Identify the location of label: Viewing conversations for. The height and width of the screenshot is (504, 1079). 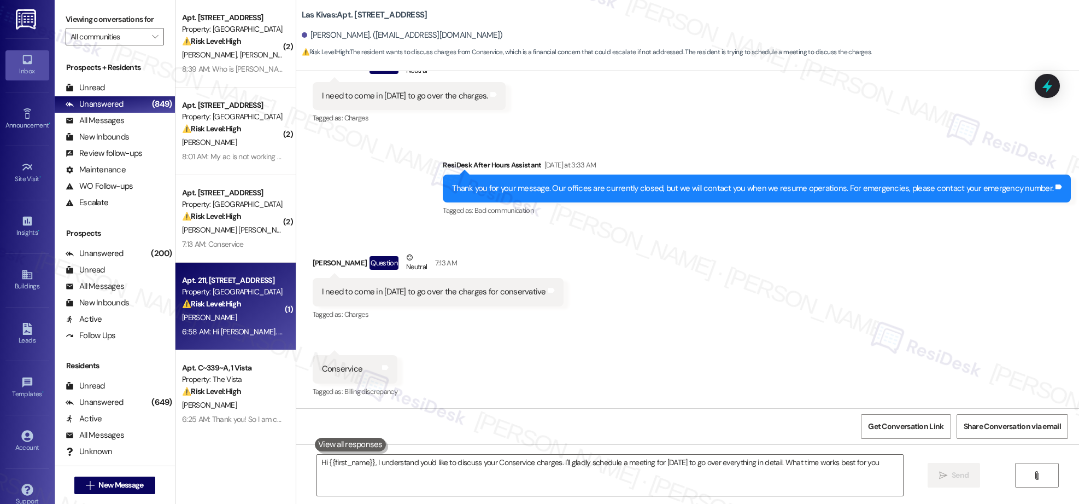
(115, 19).